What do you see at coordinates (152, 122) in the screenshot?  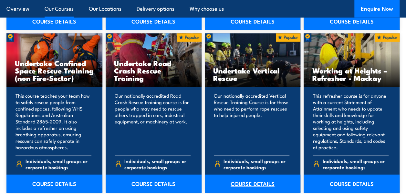 I see `p: Our nationally accredited Road Crash Rescue training course is for people who may need to rescue ...` at bounding box center [152, 122].